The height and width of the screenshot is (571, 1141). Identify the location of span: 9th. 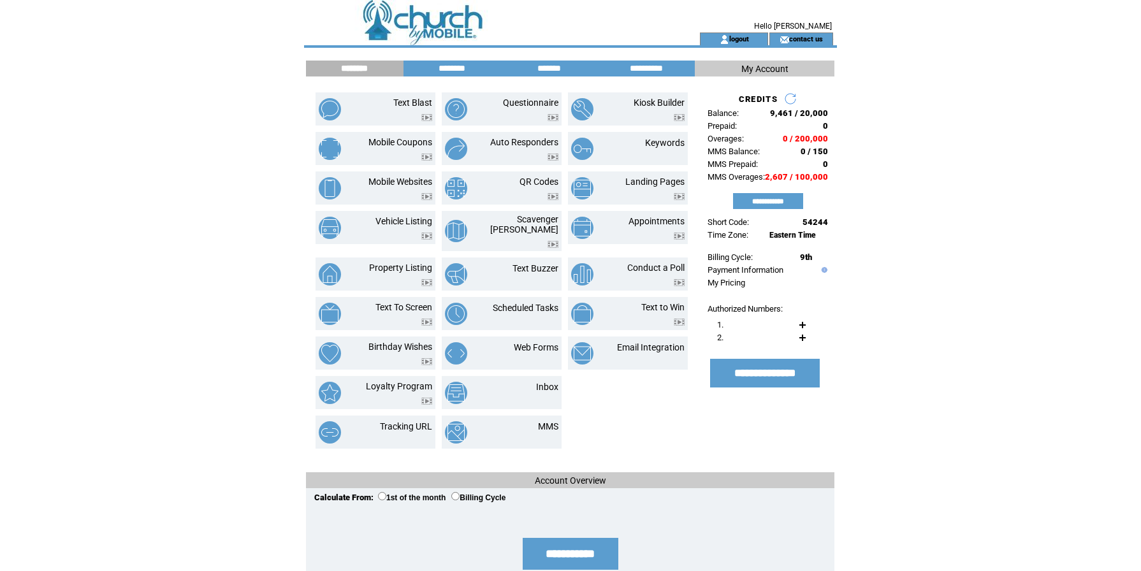
(806, 257).